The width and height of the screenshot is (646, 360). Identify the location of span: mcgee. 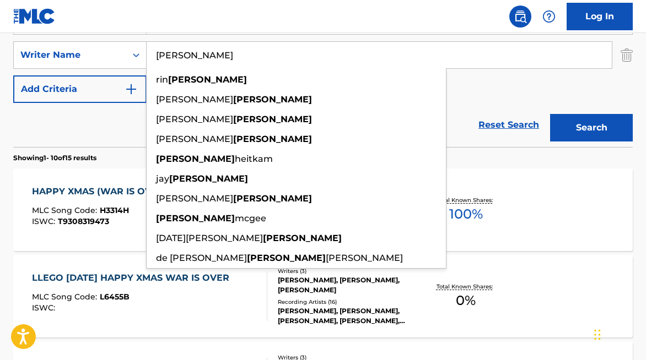
(250, 218).